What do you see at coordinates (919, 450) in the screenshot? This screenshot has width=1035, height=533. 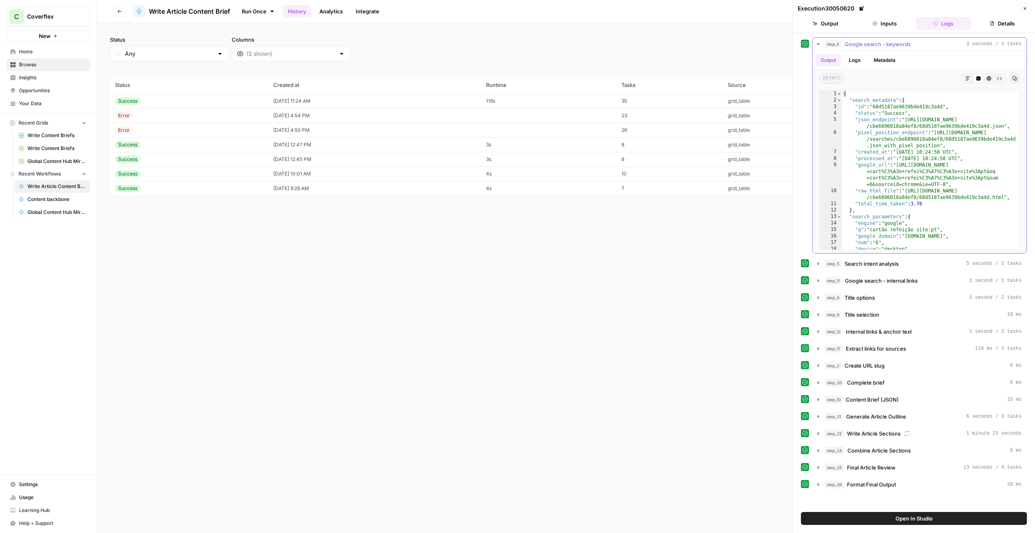 I see `button: 5 ms` at bounding box center [919, 450].